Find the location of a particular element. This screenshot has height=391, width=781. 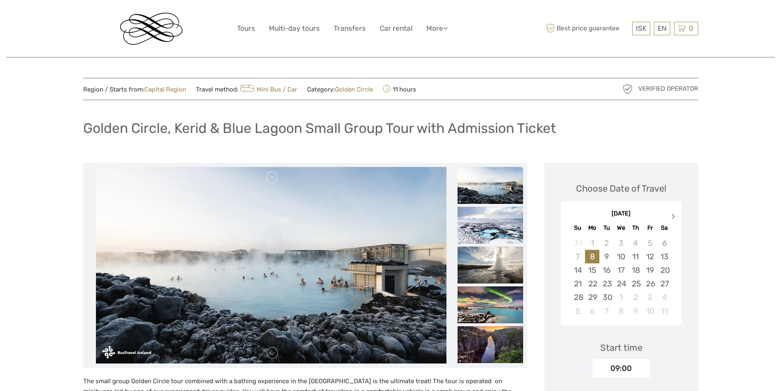

div: Choose Saturday, September 20th, 2025 is located at coordinates (665, 270).